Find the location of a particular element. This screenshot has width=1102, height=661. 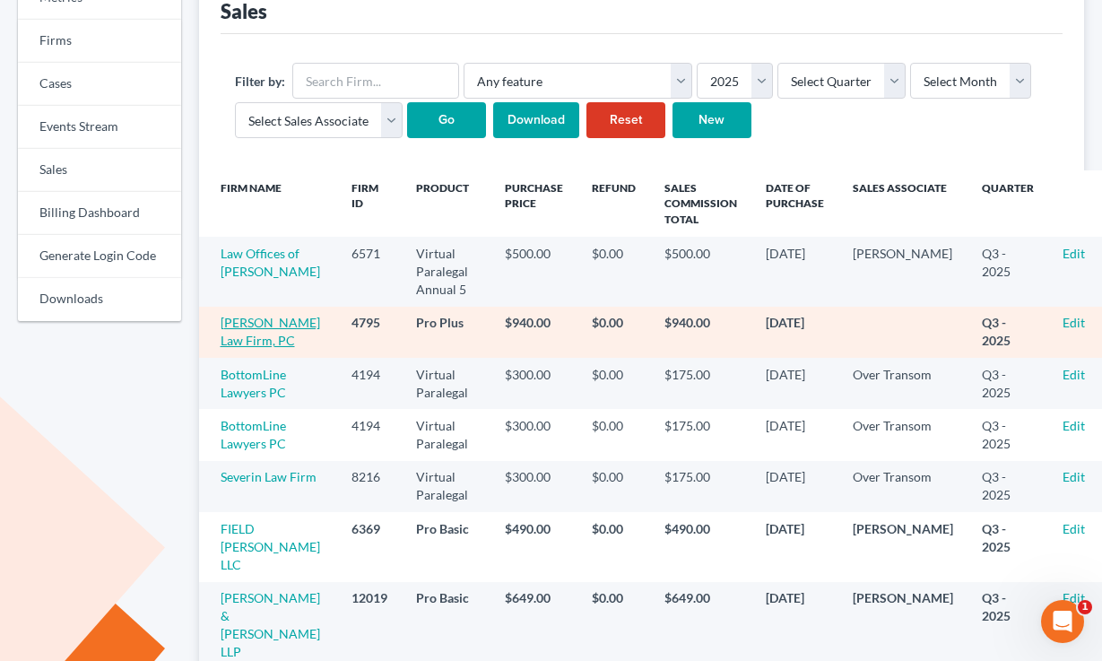

td: 8216 is located at coordinates (369, 486).